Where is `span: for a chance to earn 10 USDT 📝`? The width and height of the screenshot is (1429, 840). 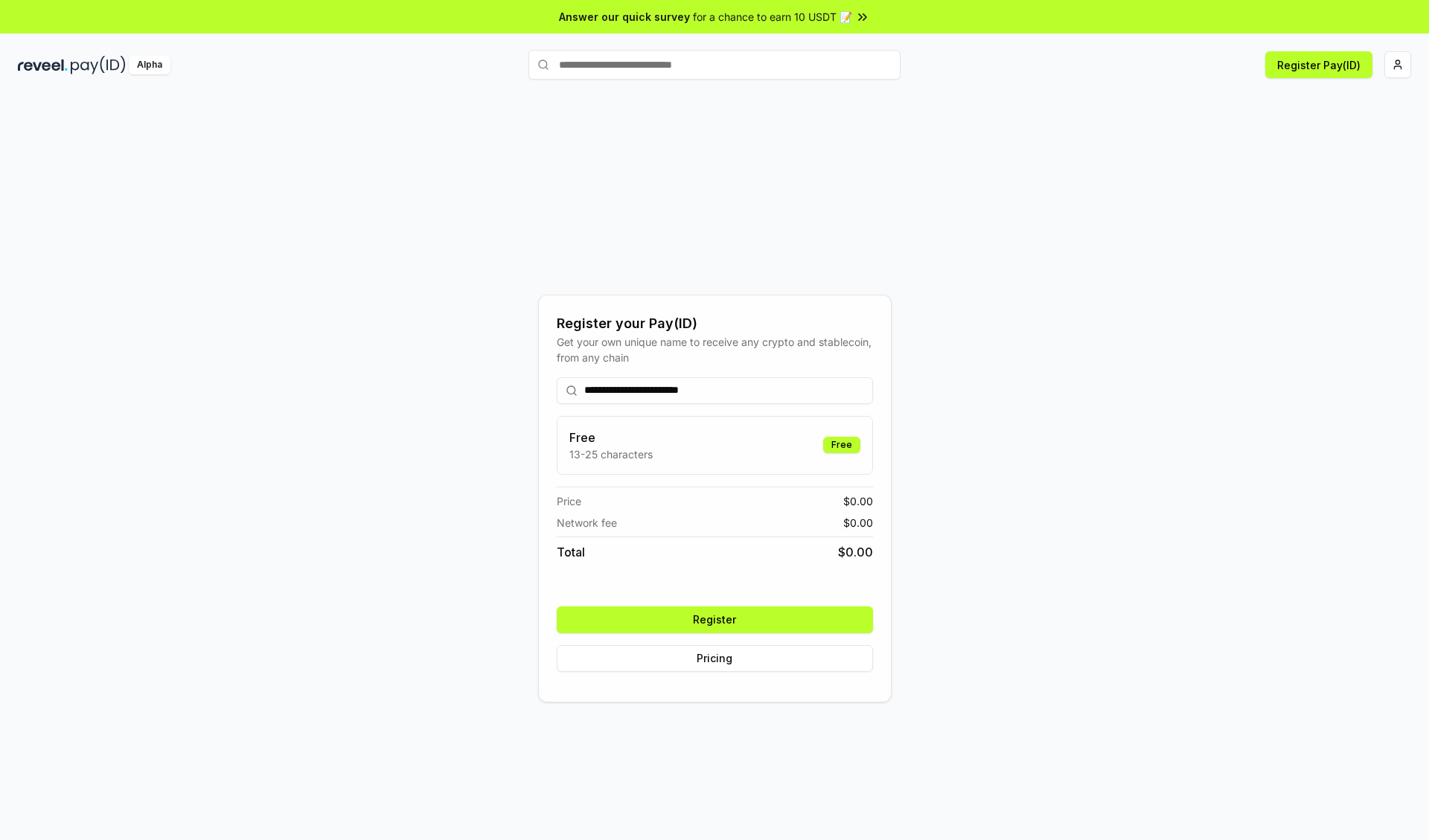 span: for a chance to earn 10 USDT 📝 is located at coordinates (772, 16).